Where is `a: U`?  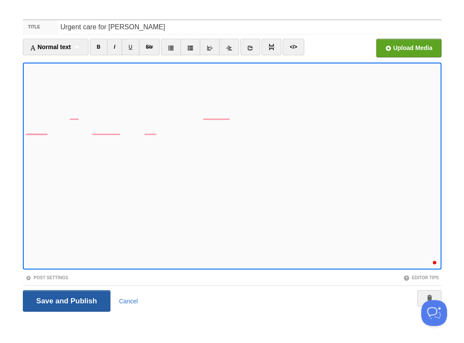
a: U is located at coordinates (130, 47).